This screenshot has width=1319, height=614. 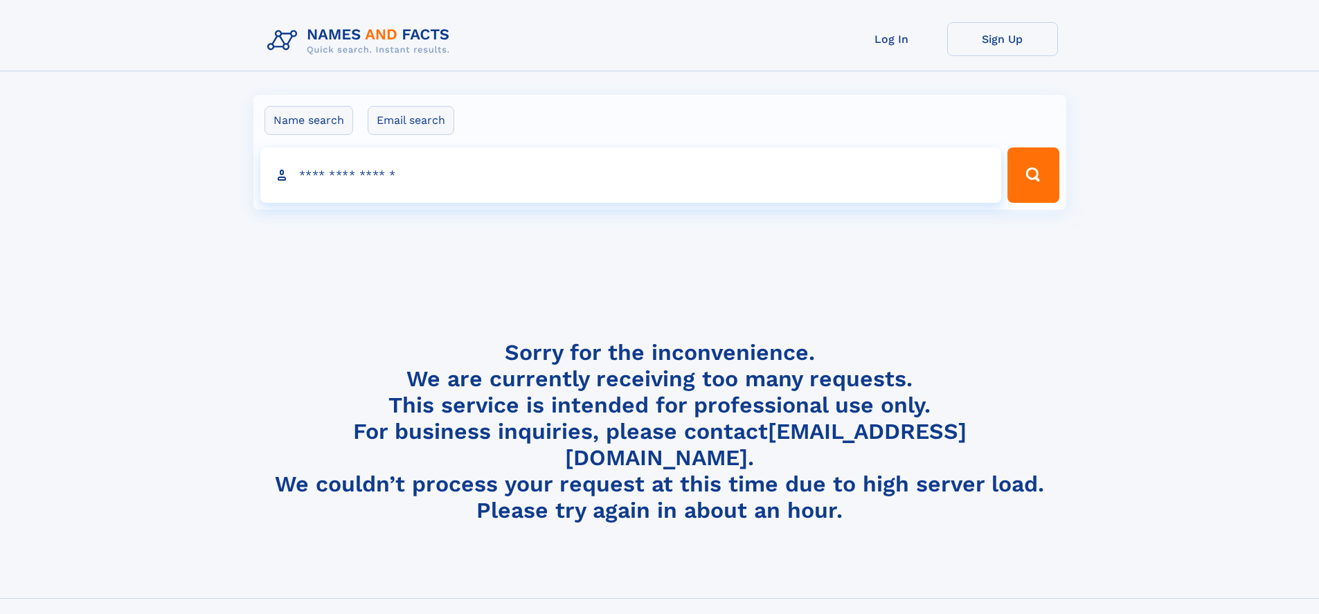 What do you see at coordinates (411, 121) in the screenshot?
I see `label: Email search` at bounding box center [411, 121].